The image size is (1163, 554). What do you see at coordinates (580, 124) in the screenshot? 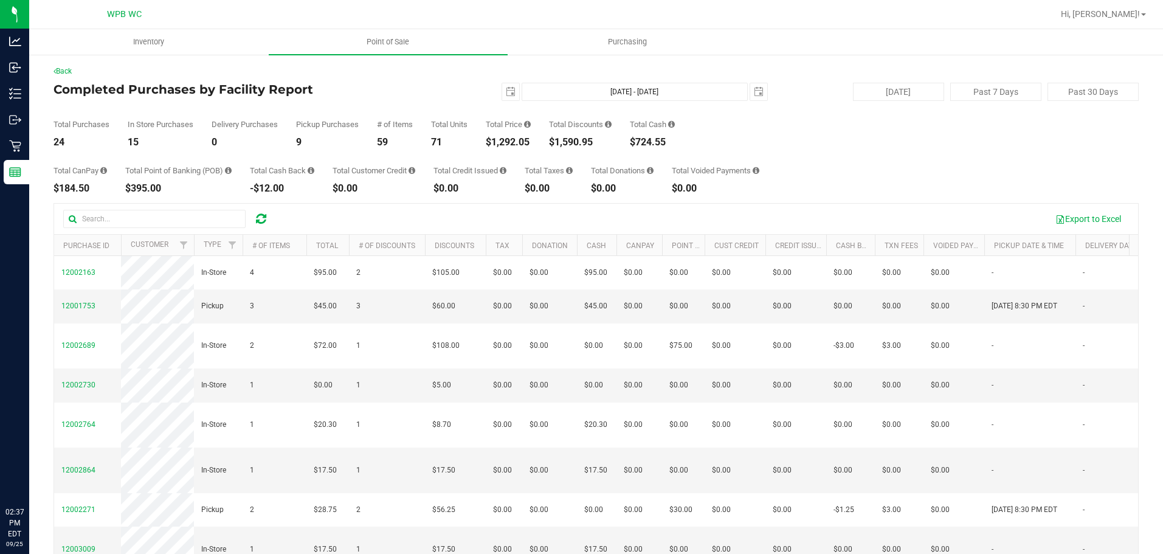
I see `div: Total Discounts` at bounding box center [580, 124].